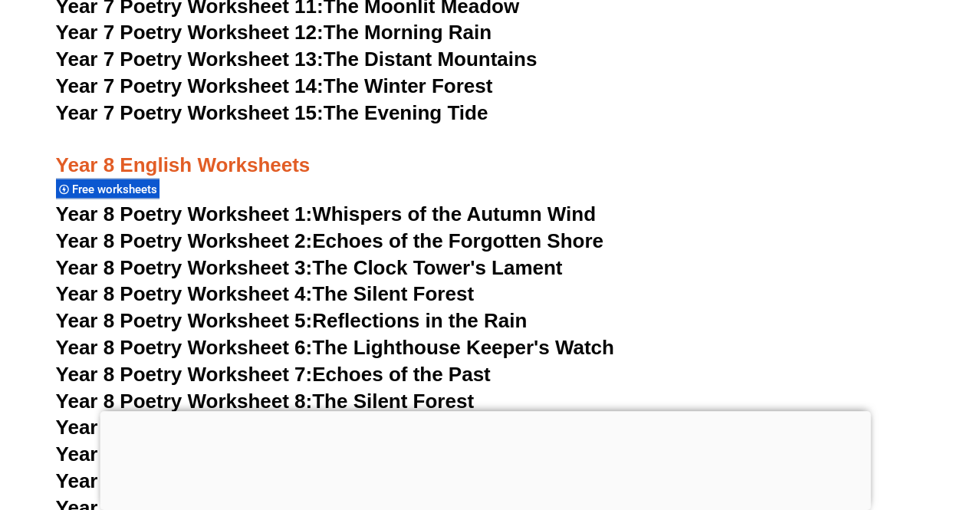 This screenshot has width=970, height=510. I want to click on span: Year 8 Poetry Worksheet 4:, so click(184, 293).